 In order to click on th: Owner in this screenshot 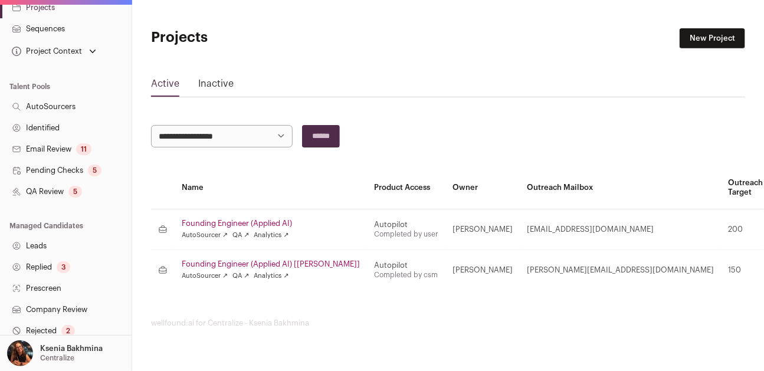, I will do `click(482, 188)`.